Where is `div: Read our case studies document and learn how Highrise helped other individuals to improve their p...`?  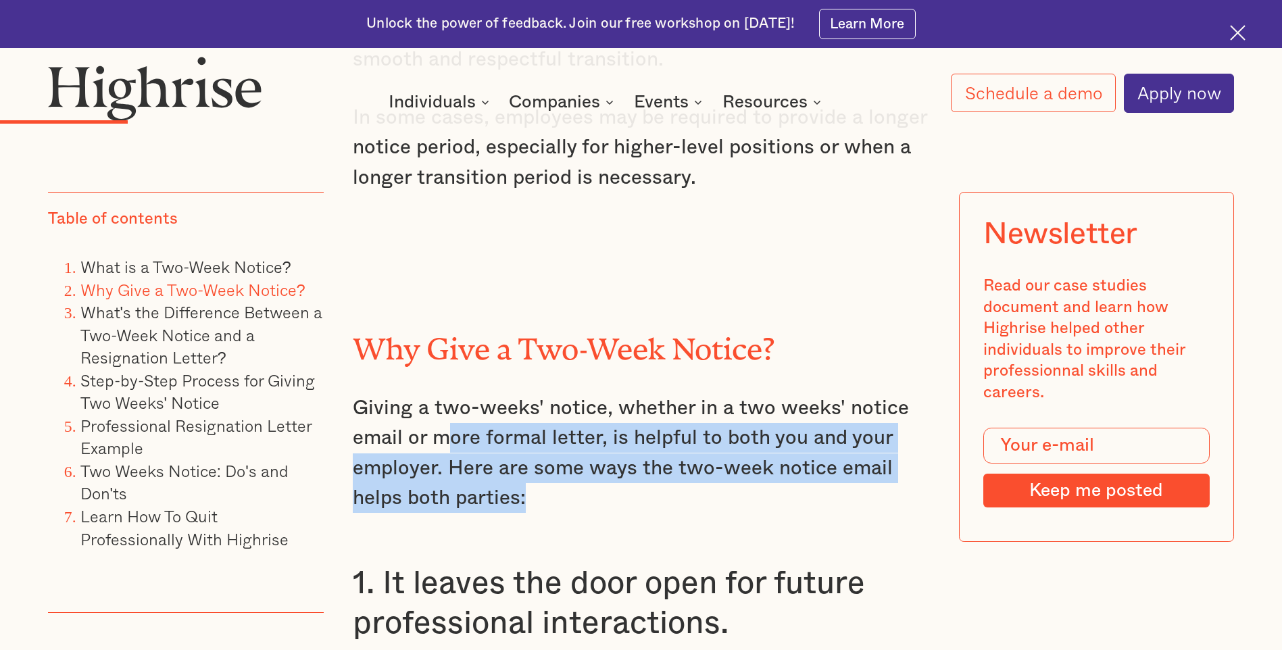 div: Read our case studies document and learn how Highrise helped other individuals to improve their p... is located at coordinates (1096, 339).